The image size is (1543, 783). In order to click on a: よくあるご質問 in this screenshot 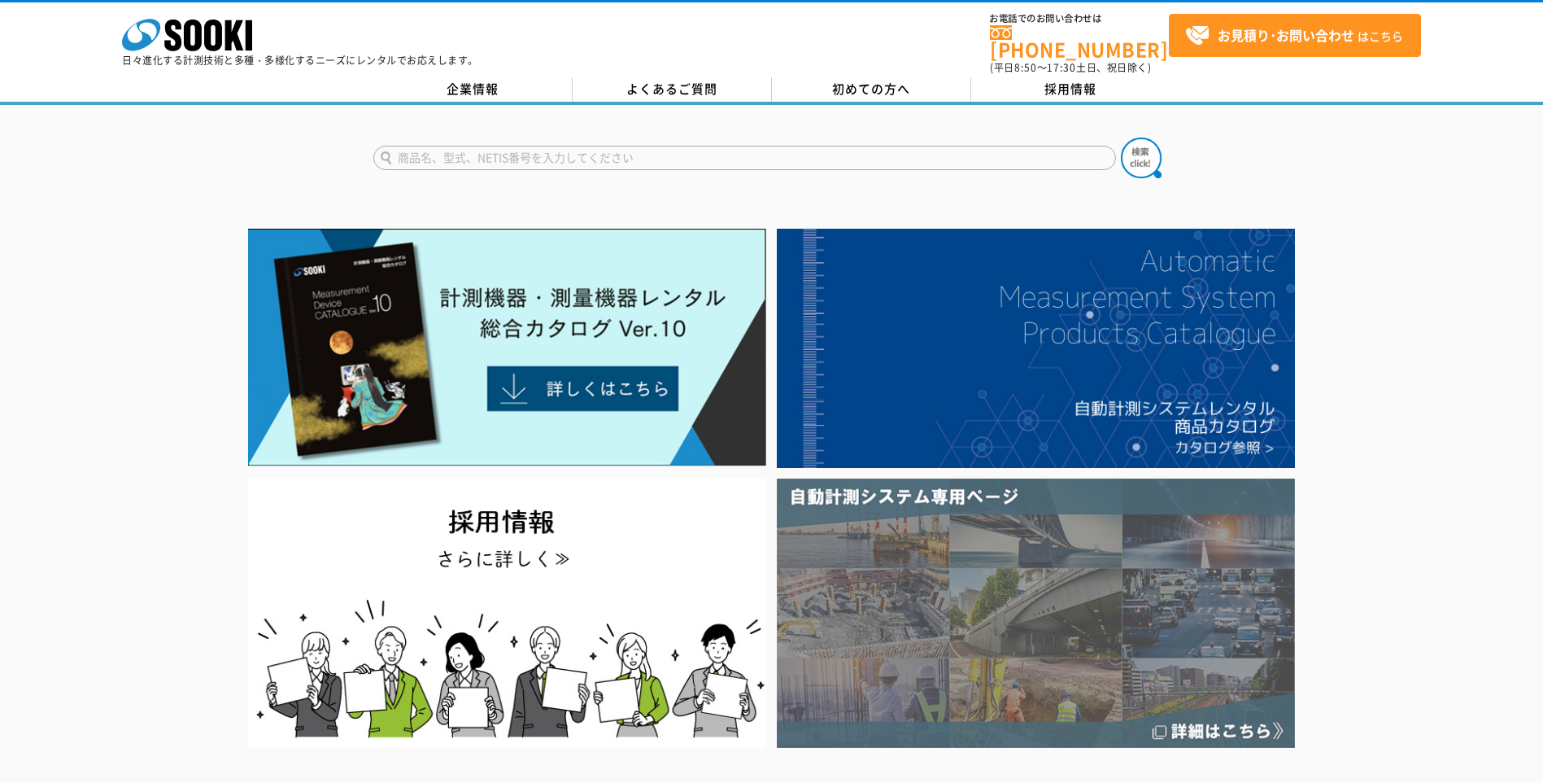, I will do `click(672, 89)`.